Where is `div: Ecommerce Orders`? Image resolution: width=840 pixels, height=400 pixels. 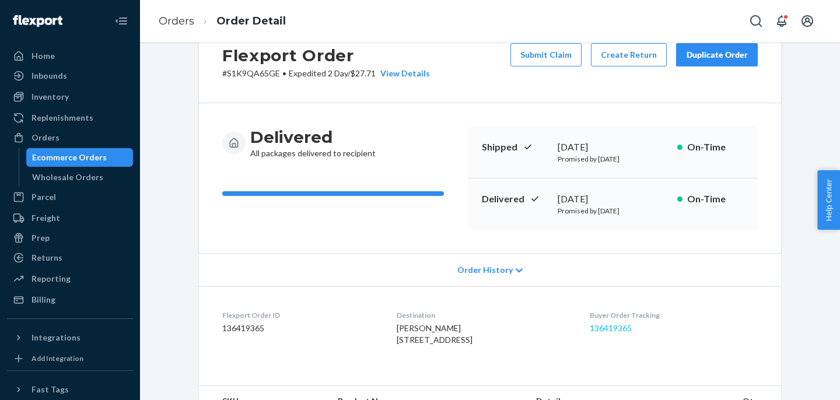
div: Ecommerce Orders is located at coordinates (69, 158).